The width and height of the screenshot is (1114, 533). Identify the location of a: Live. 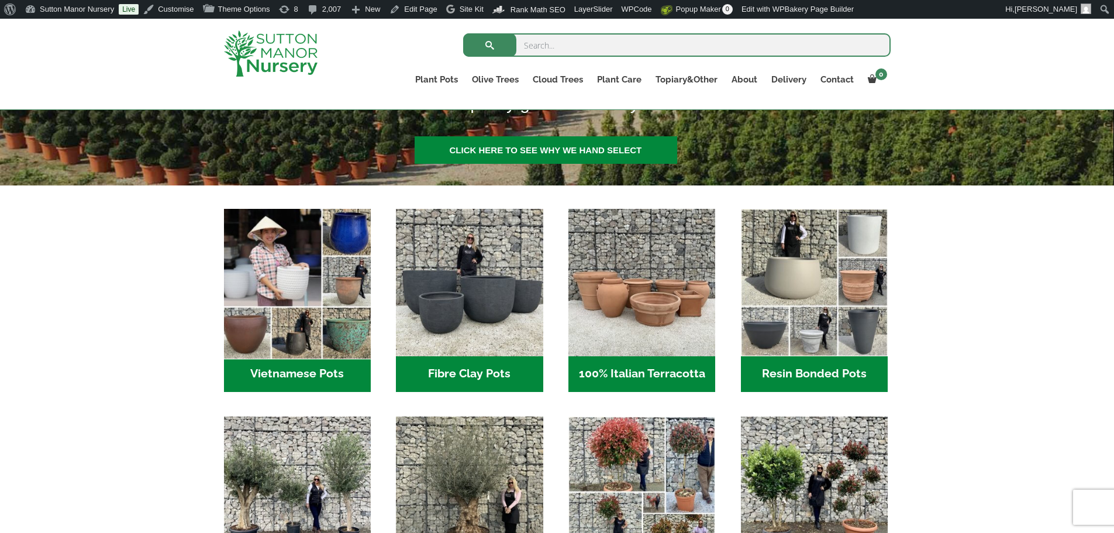
(129, 9).